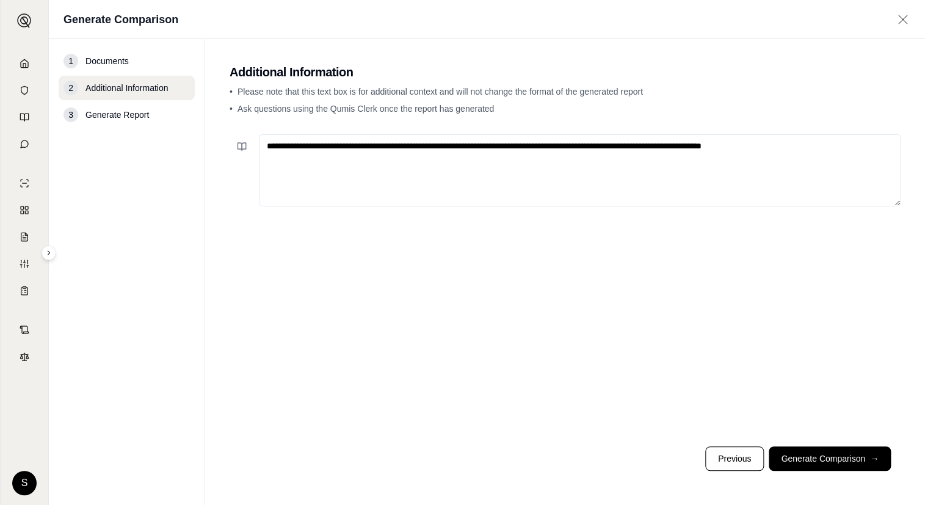 The width and height of the screenshot is (925, 505). I want to click on div: 2, so click(71, 88).